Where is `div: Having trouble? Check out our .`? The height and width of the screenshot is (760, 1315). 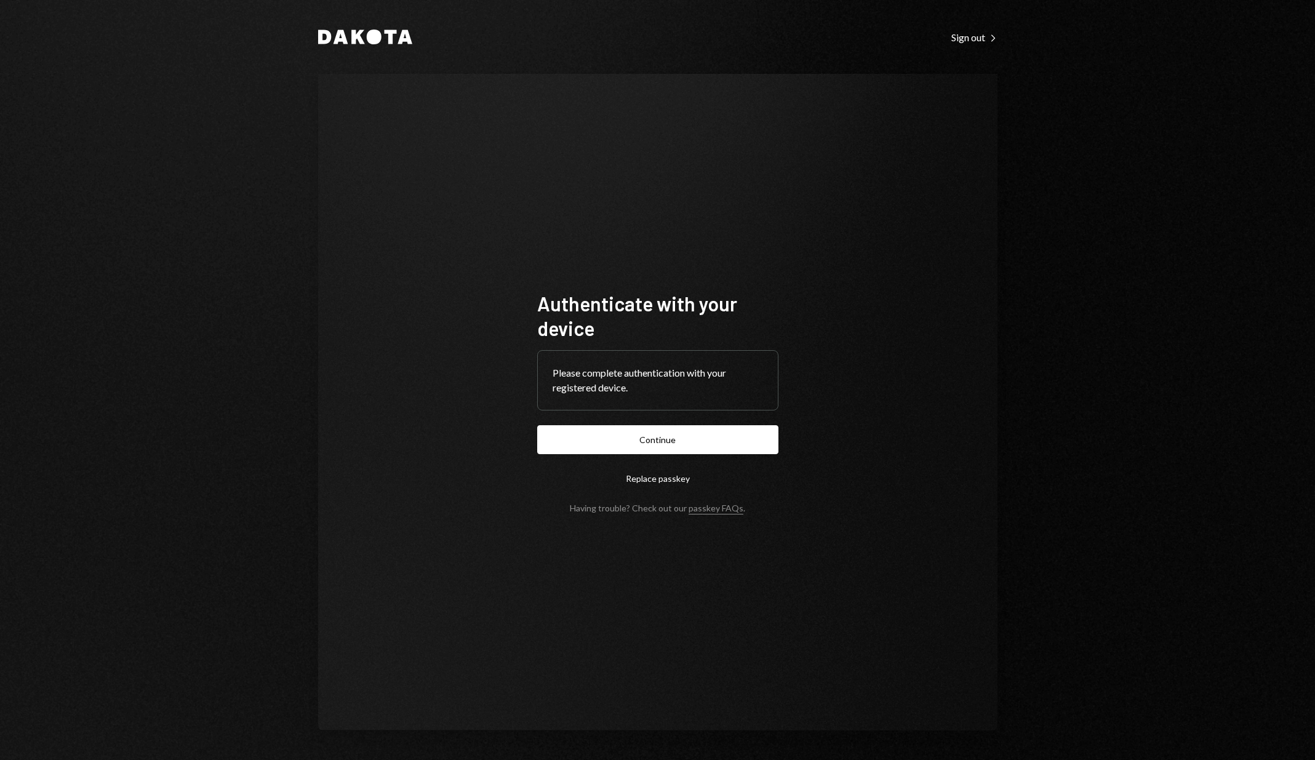
div: Having trouble? Check out our . is located at coordinates (657, 508).